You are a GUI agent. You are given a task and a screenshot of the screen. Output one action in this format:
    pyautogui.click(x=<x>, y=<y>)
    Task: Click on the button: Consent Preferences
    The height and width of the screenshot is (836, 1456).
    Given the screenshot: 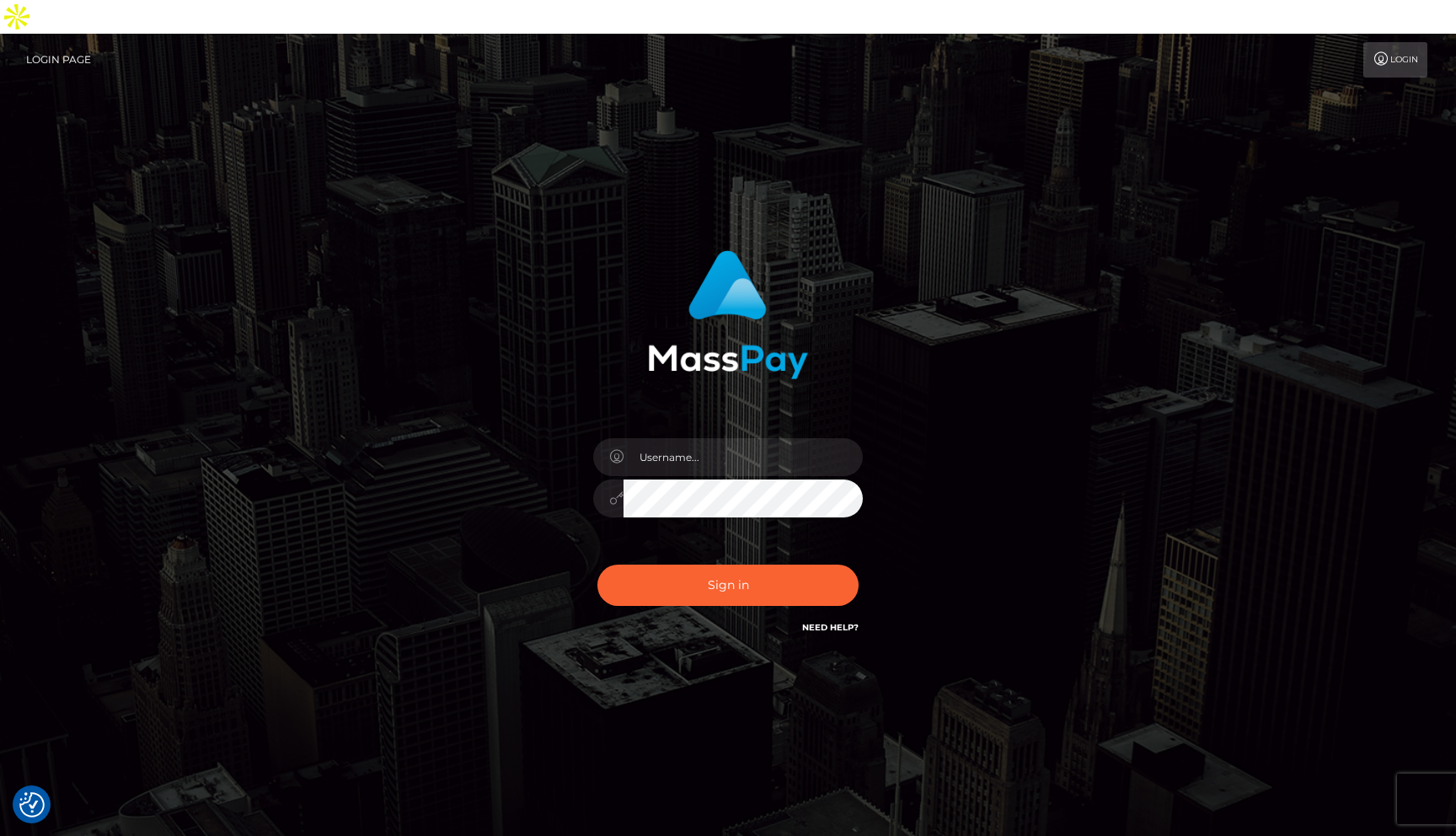 What is the action you would take?
    pyautogui.click(x=32, y=805)
    